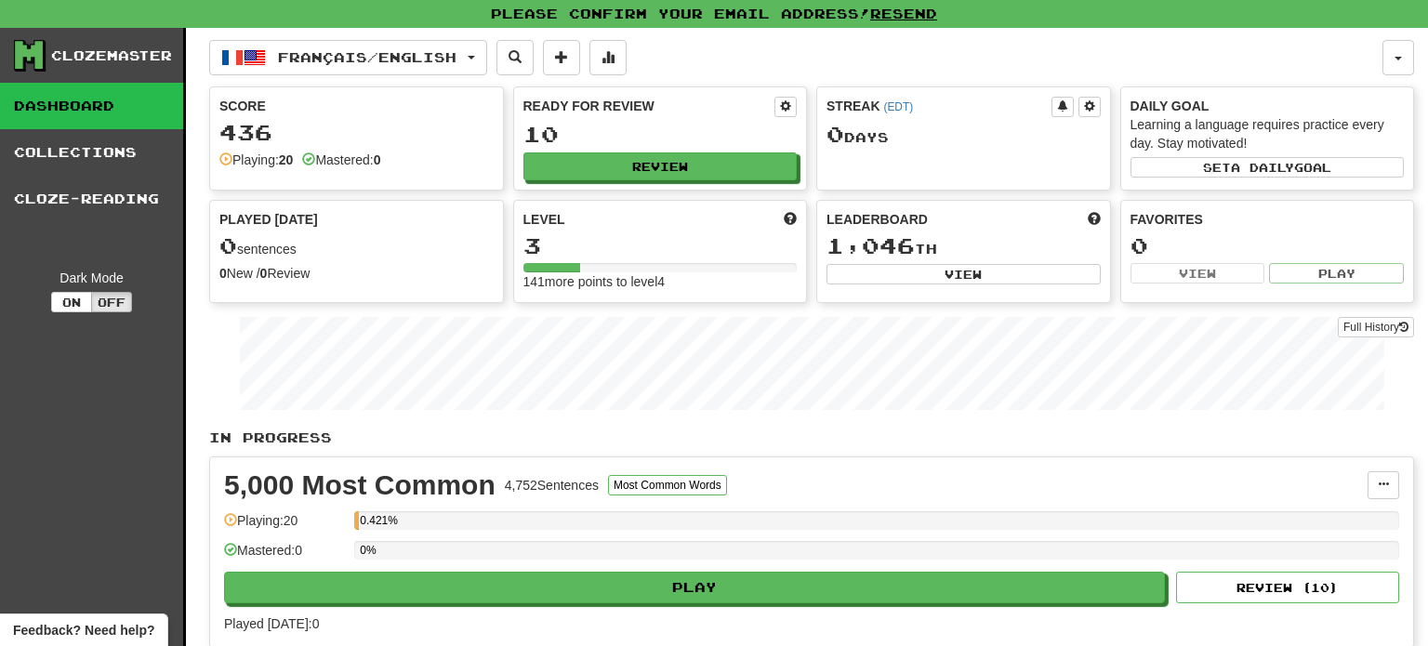 Image resolution: width=1428 pixels, height=646 pixels. What do you see at coordinates (112, 302) in the screenshot?
I see `button: Off` at bounding box center [112, 302].